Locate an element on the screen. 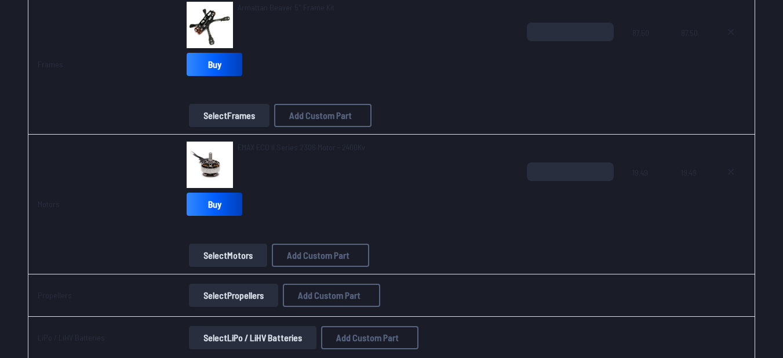  span: Armattan Beaver 5" Frame Kit is located at coordinates (286, 7).